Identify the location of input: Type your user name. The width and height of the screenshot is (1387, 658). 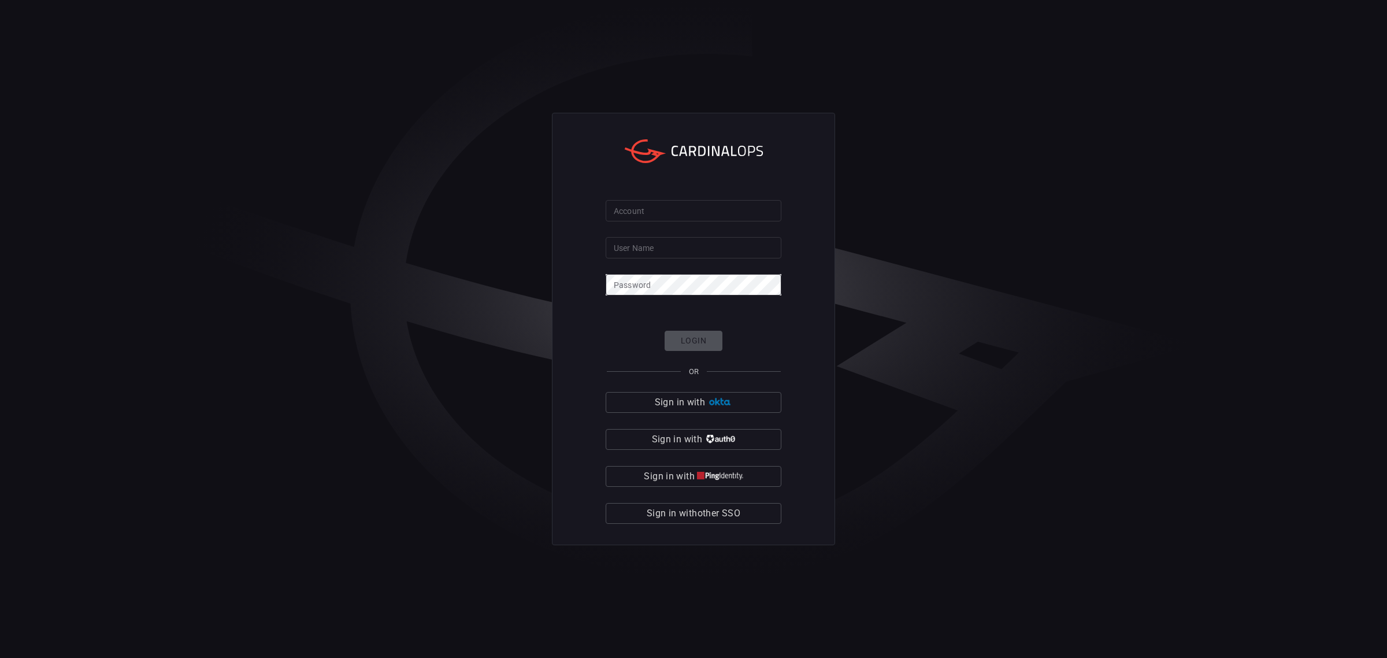
(693, 247).